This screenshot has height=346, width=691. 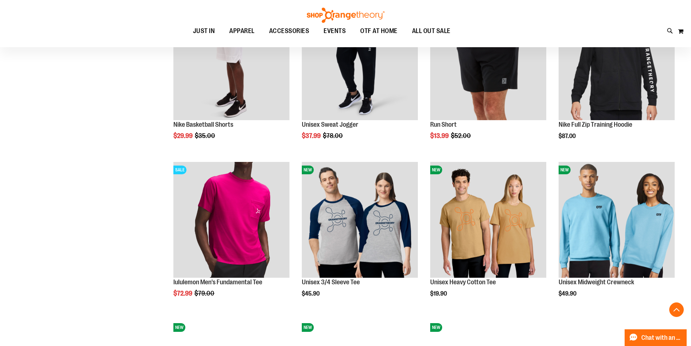 I want to click on span: OTF AT HOME, so click(x=379, y=31).